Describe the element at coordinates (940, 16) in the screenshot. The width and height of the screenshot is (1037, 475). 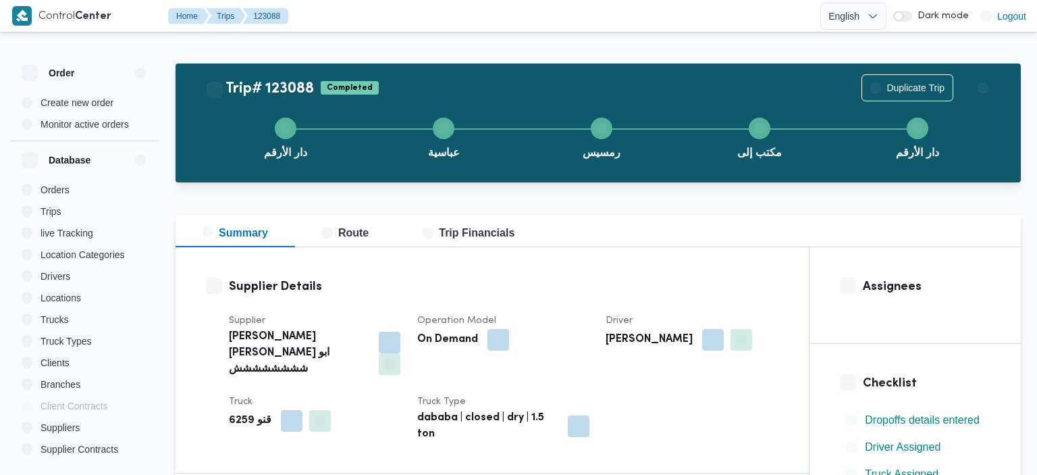
I see `span: Dark mode` at that location.